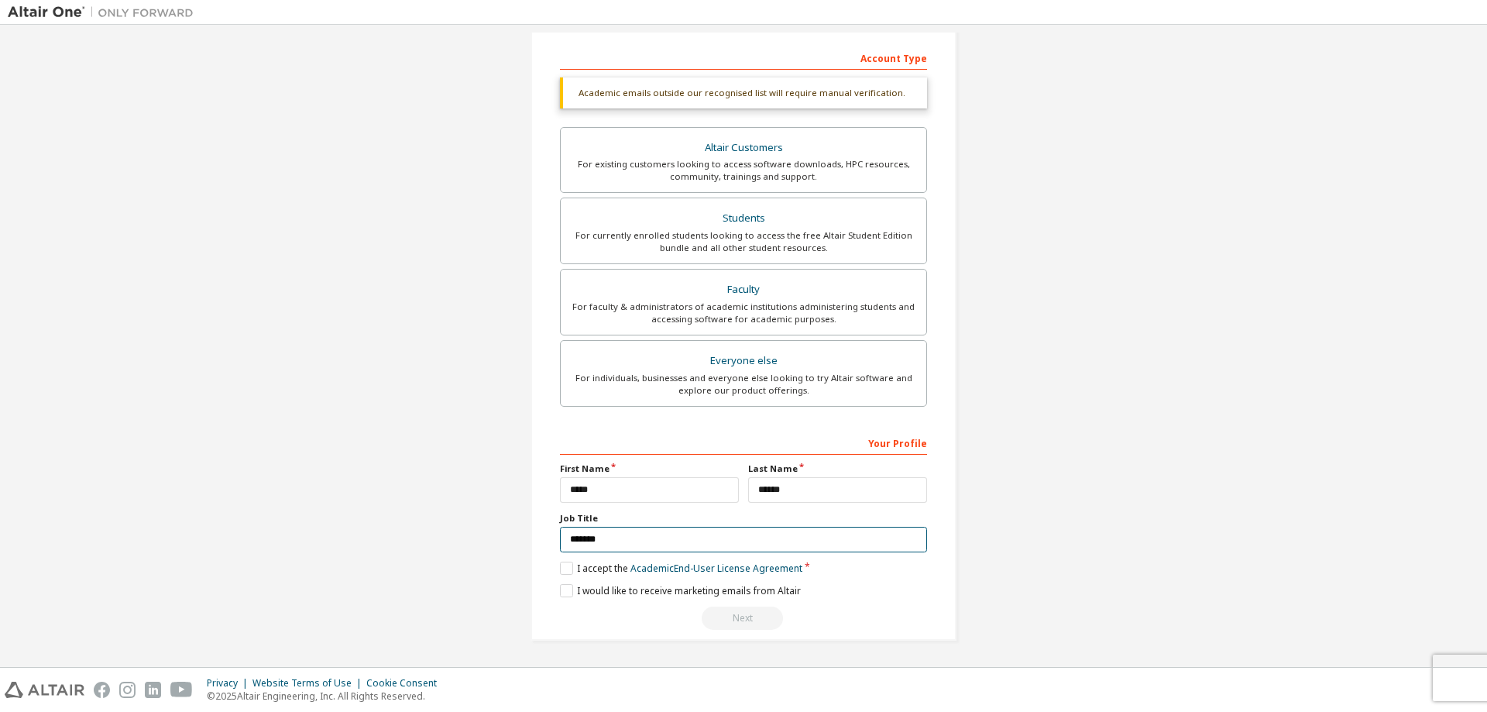 This screenshot has width=1487, height=712. What do you see at coordinates (101, 689) in the screenshot?
I see `img: facebook.svg` at bounding box center [101, 689].